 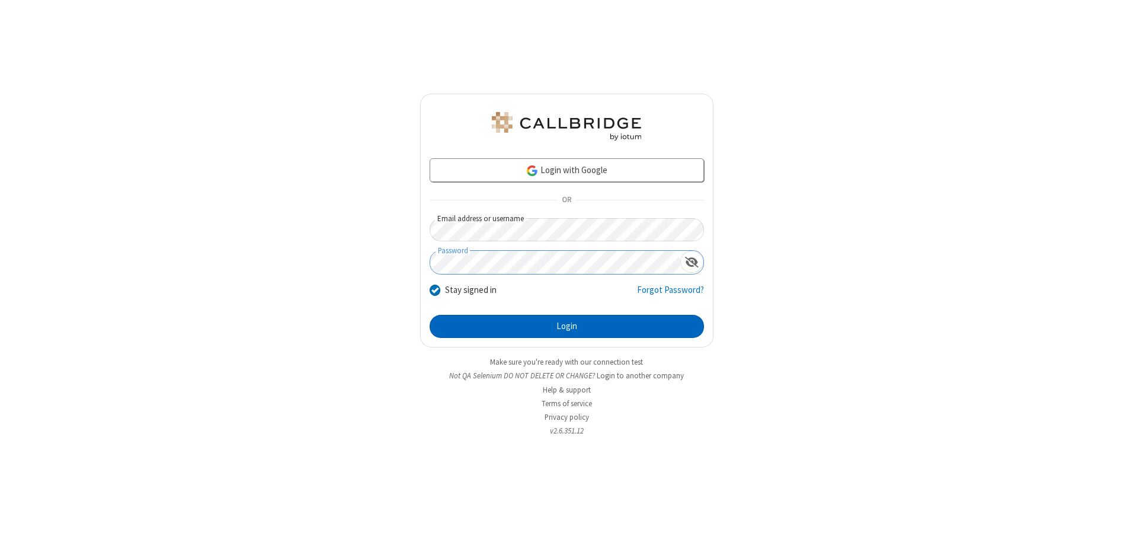 What do you see at coordinates (567, 362) in the screenshot?
I see `a: Make sure you're ready with our connection test` at bounding box center [567, 362].